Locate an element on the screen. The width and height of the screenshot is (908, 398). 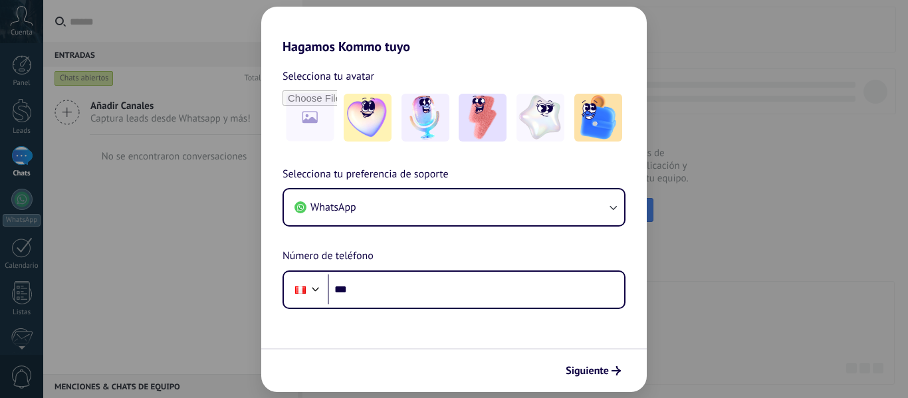
img: -3.jpeg is located at coordinates (483, 118).